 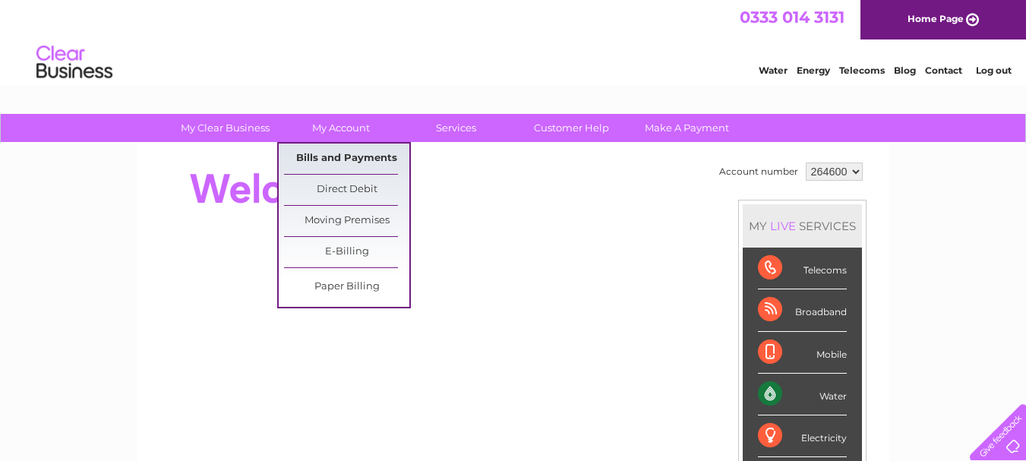 I want to click on div: Water, so click(x=802, y=394).